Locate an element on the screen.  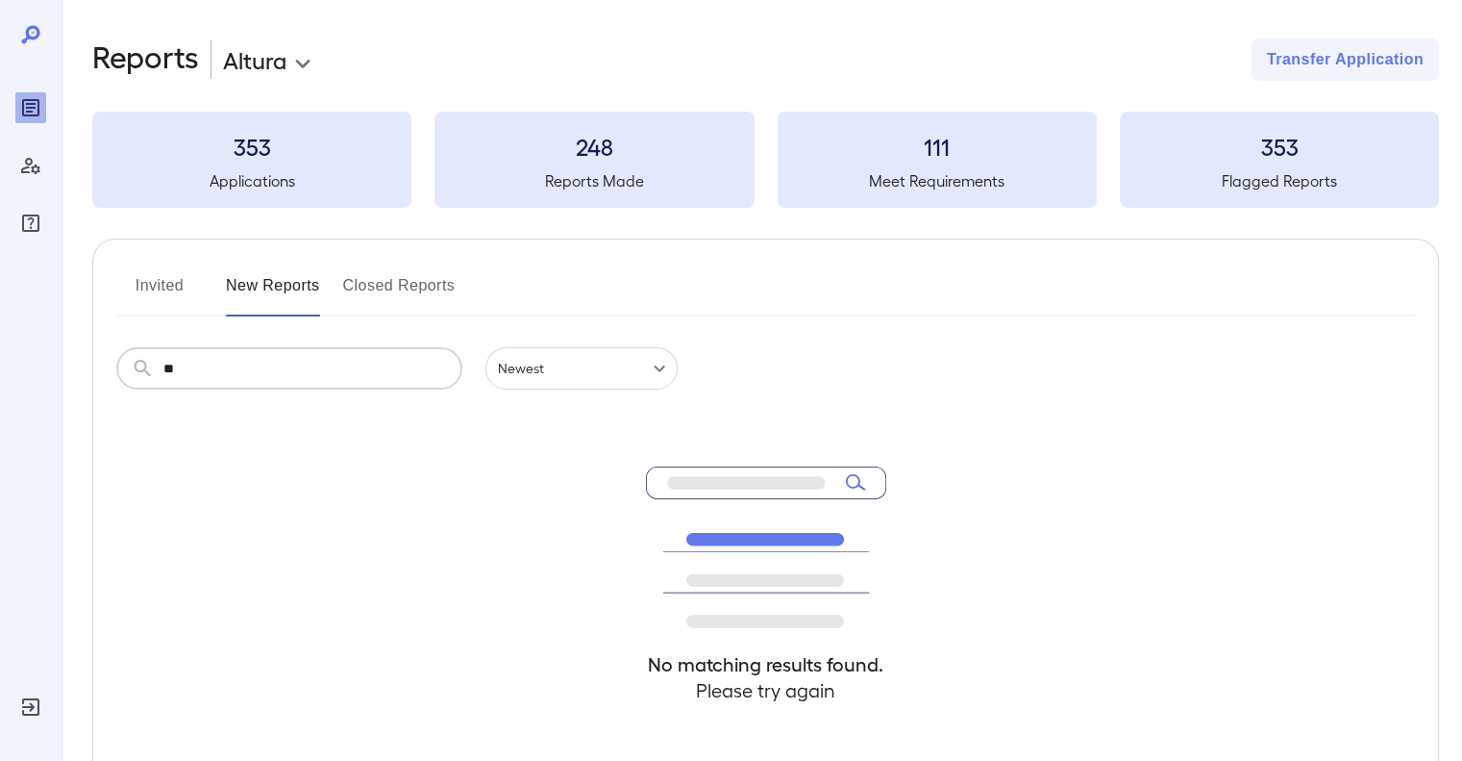
h3: 111 is located at coordinates (937, 146).